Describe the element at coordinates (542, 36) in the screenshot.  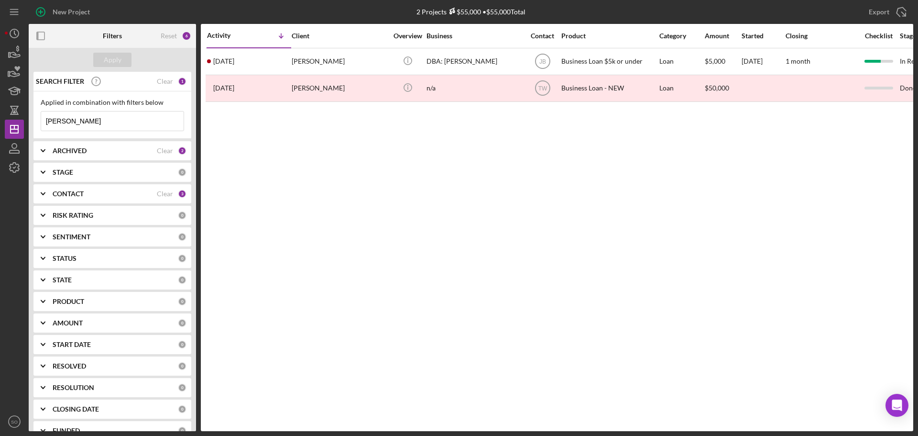
I see `div: Contact` at that location.